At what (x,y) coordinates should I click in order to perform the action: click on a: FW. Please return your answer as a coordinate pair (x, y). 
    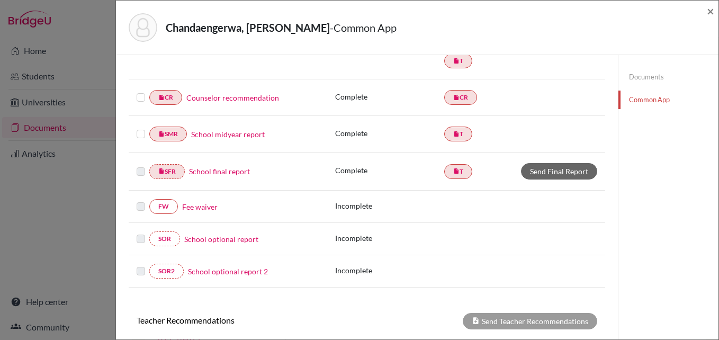
    Looking at the image, I should click on (164, 207).